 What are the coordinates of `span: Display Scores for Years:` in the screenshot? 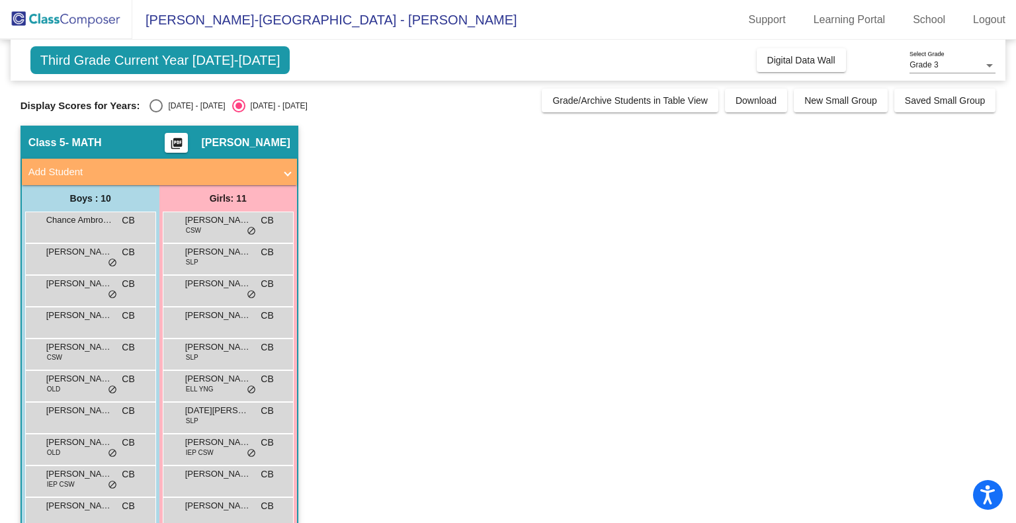 It's located at (80, 106).